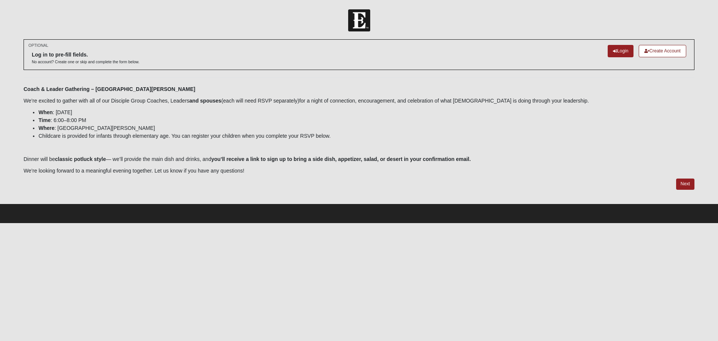  What do you see at coordinates (46, 128) in the screenshot?
I see `b: Where` at bounding box center [46, 128].